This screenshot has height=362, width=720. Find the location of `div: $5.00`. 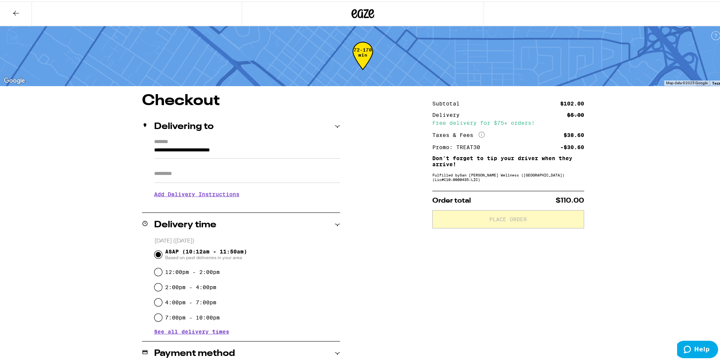

div: $5.00 is located at coordinates (575, 113).